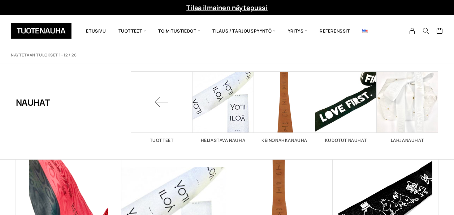  I want to click on h2: Kudotut nauhat, so click(346, 140).